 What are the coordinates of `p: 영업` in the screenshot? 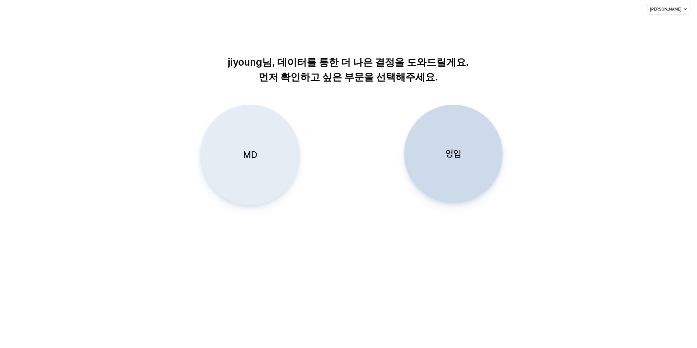 It's located at (454, 154).